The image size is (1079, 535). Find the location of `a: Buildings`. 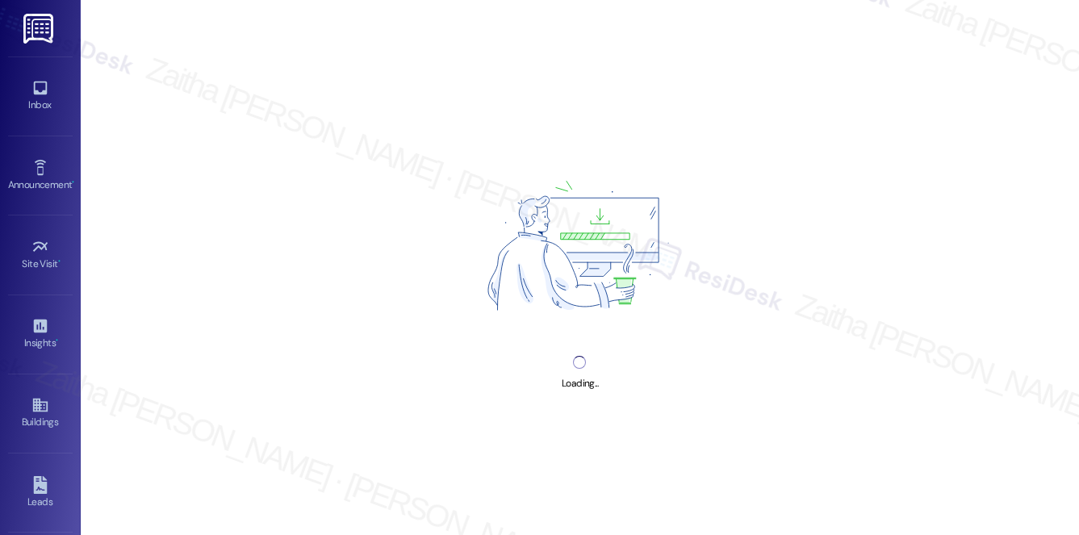

a: Buildings is located at coordinates (40, 413).